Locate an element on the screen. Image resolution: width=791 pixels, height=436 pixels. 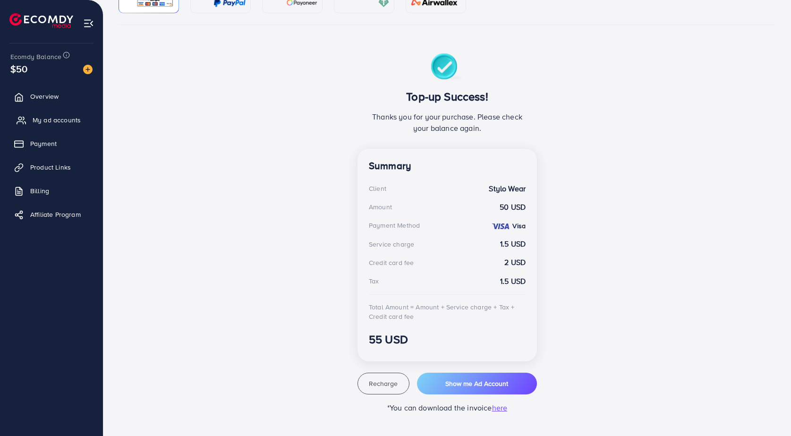
p: Thanks you for your purchase. Please check your balance again. is located at coordinates (447, 122).